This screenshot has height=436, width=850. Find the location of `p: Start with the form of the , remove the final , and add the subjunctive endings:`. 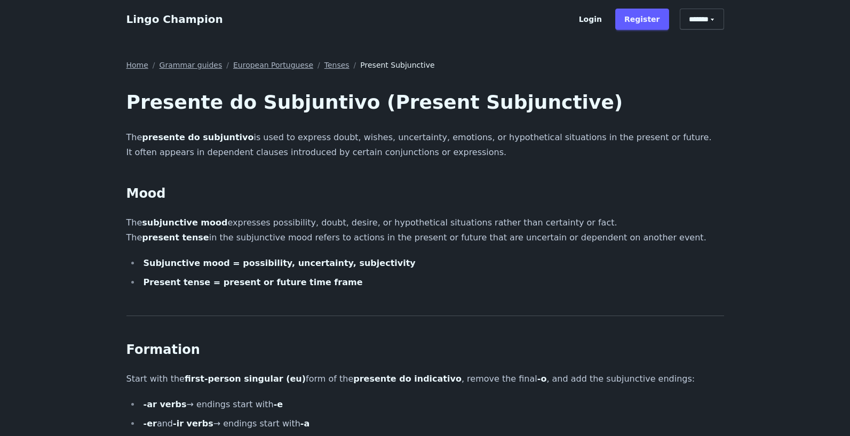

p: Start with the form of the , remove the final , and add the subjunctive endings: is located at coordinates (425, 379).